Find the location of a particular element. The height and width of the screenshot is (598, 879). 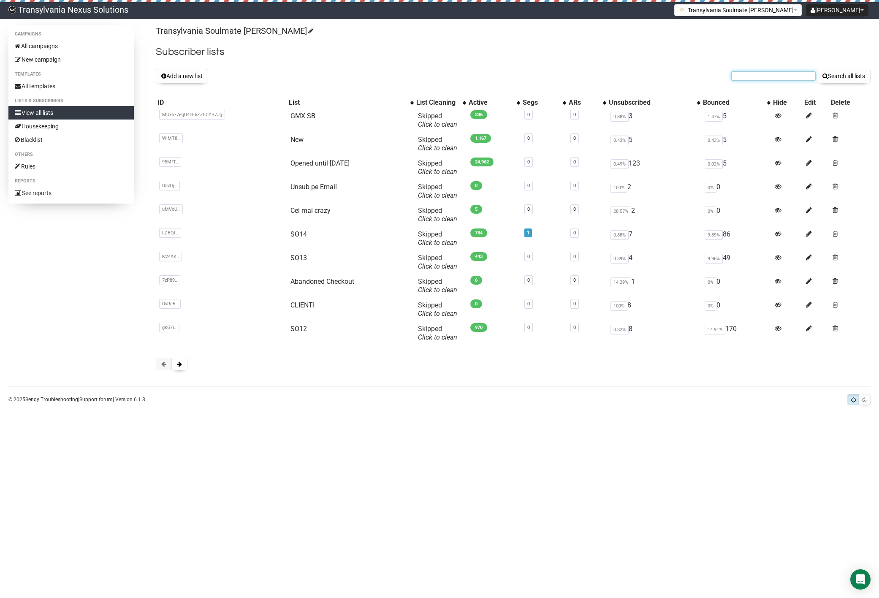

span: 0.02% is located at coordinates (713, 164).